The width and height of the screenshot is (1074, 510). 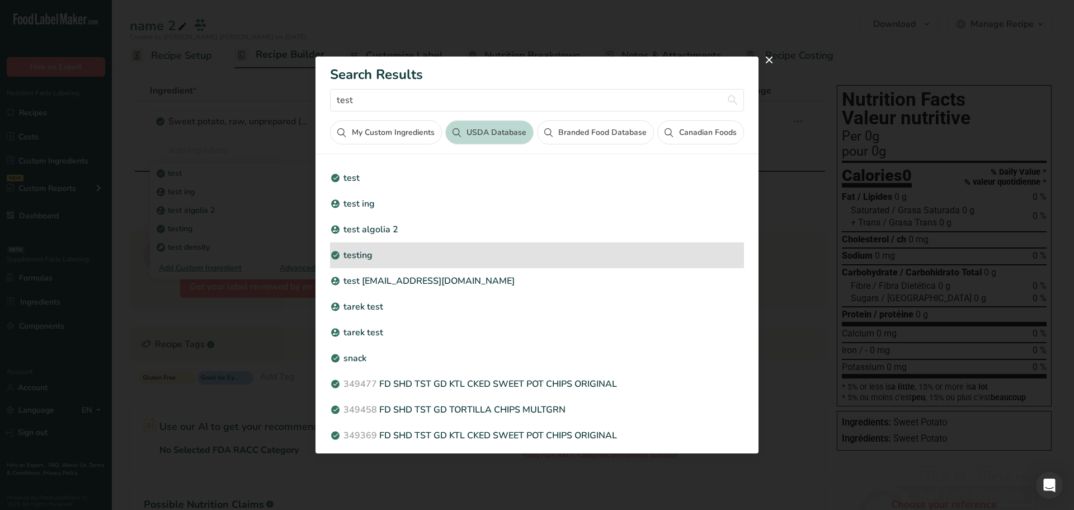 What do you see at coordinates (537, 410) in the screenshot?
I see `p: FD SHD TST GD TORTILLA CHIPS MULTGRN` at bounding box center [537, 410].